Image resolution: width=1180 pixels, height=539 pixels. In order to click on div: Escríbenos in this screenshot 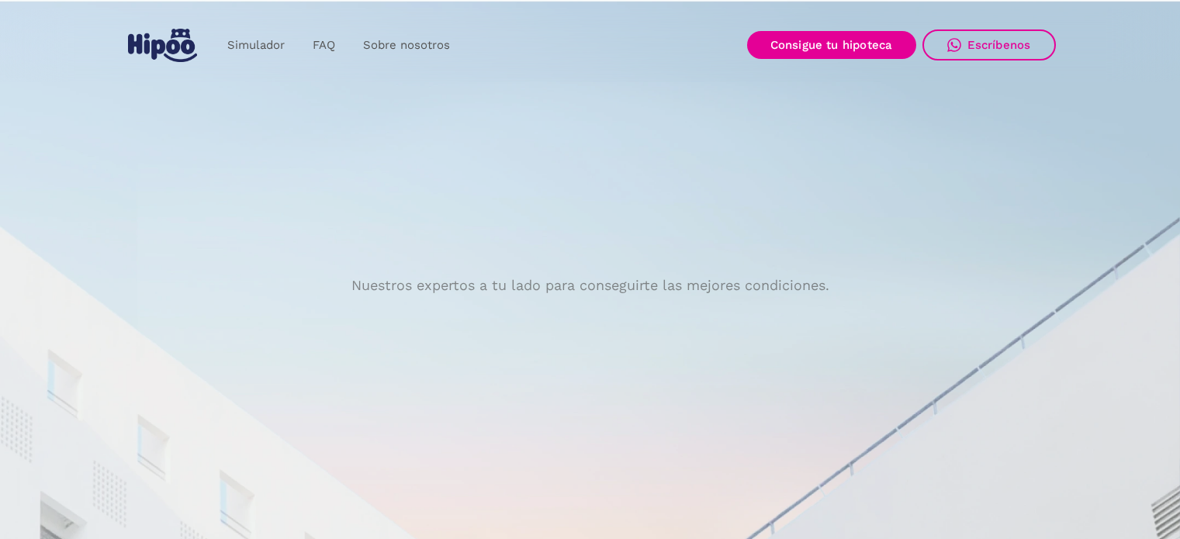, I will do `click(999, 45)`.